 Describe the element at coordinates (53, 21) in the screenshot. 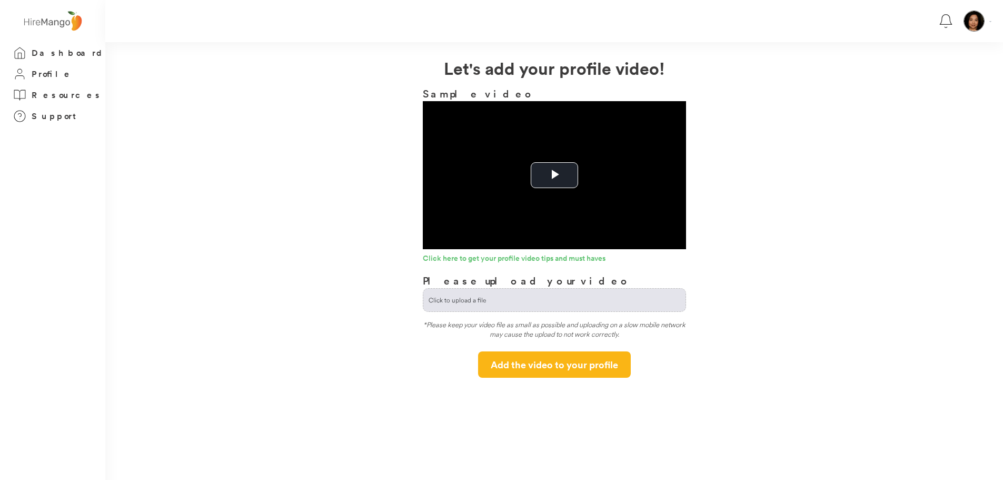

I see `img: logo%20-%20hiremango%20gray.png` at that location.